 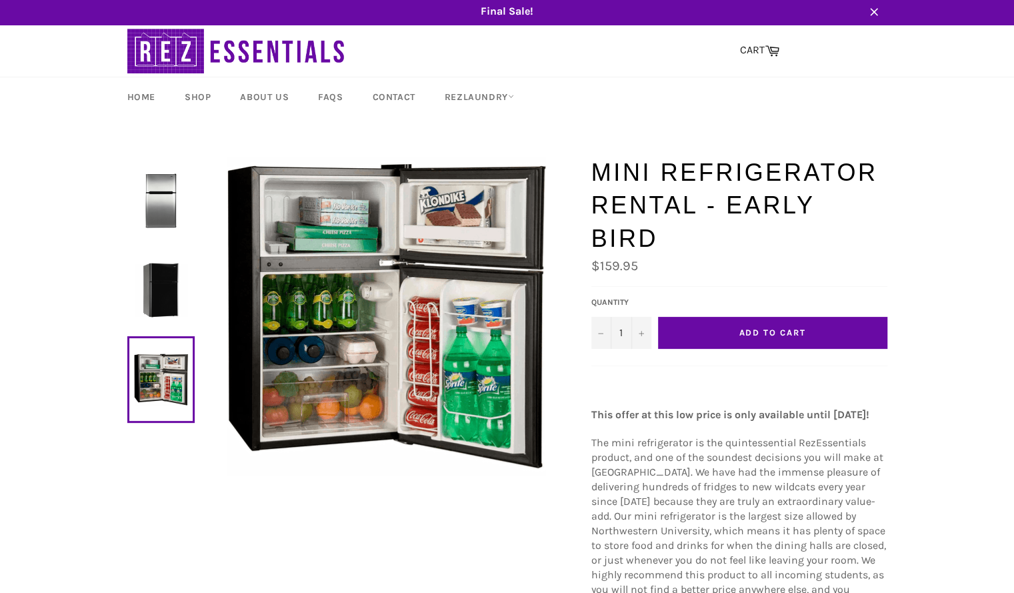 What do you see at coordinates (772, 332) in the screenshot?
I see `span: Add to Cart` at bounding box center [772, 332].